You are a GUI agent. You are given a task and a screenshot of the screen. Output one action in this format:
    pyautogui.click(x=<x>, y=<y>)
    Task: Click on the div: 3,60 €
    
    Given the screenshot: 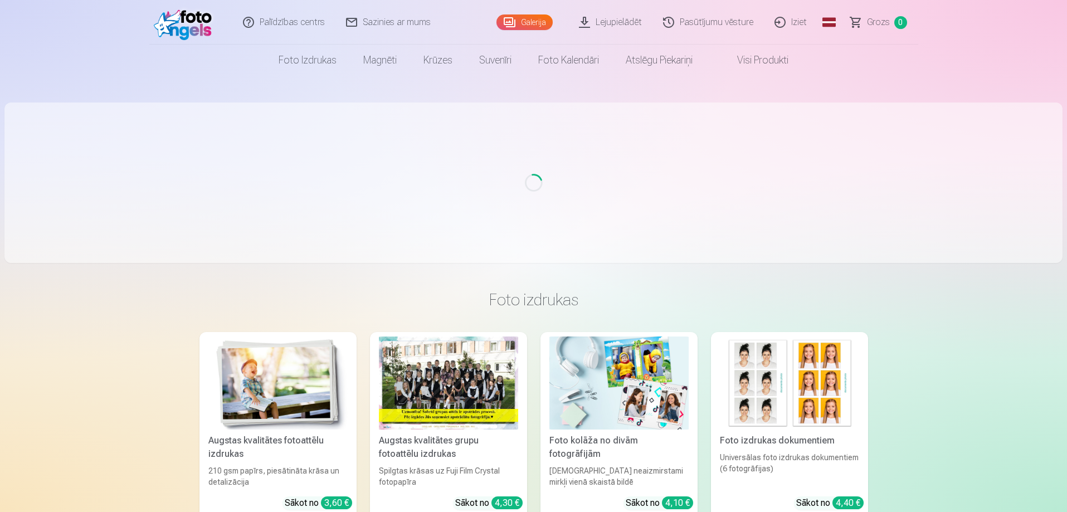 What is the action you would take?
    pyautogui.click(x=336, y=502)
    